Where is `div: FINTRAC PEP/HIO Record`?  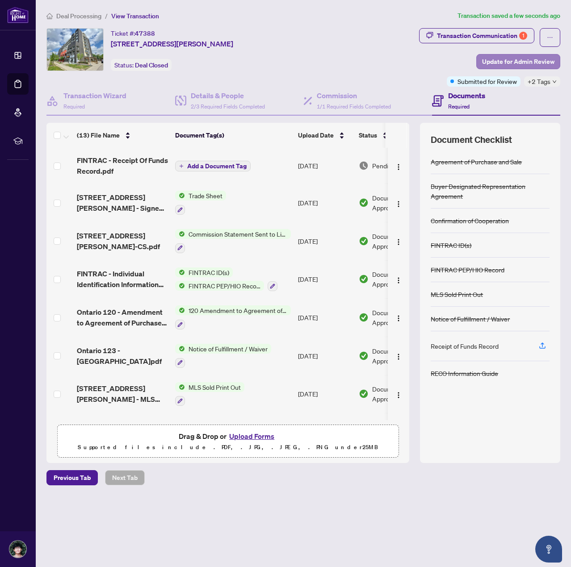
div: FINTRAC PEP/HIO Record is located at coordinates (467, 270).